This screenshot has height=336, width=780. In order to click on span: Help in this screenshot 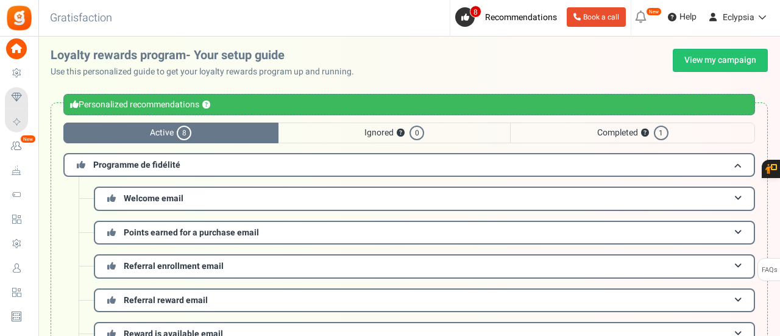, I will do `click(686, 17)`.